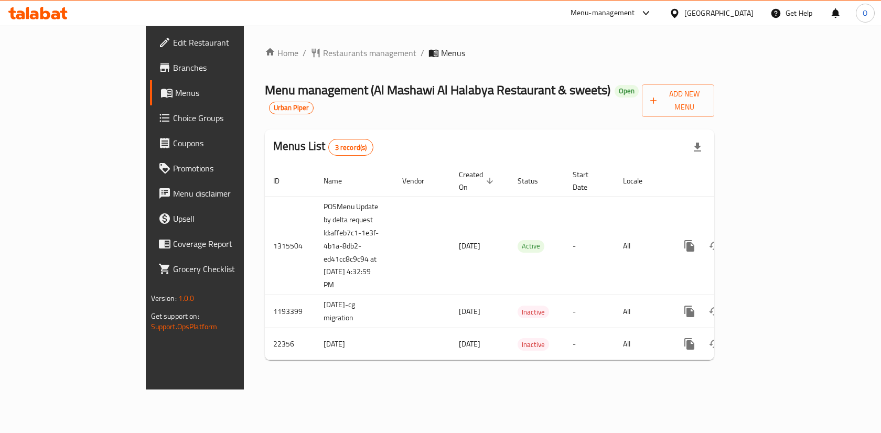  I want to click on span: Name, so click(339, 181).